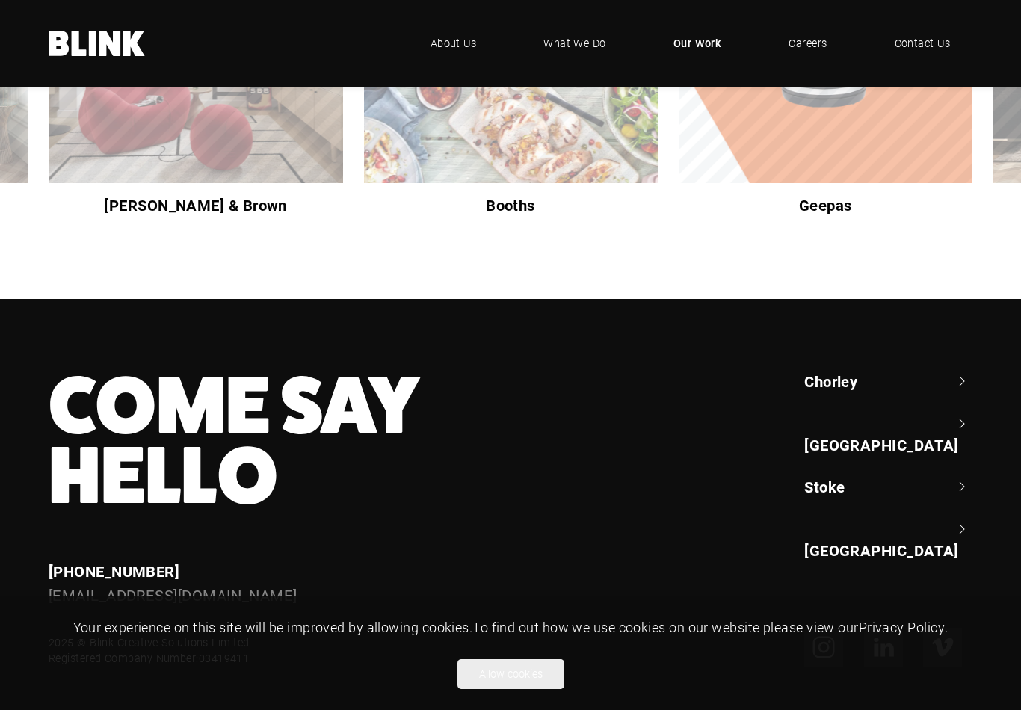 The width and height of the screenshot is (1021, 710). I want to click on a: Chorley, so click(888, 381).